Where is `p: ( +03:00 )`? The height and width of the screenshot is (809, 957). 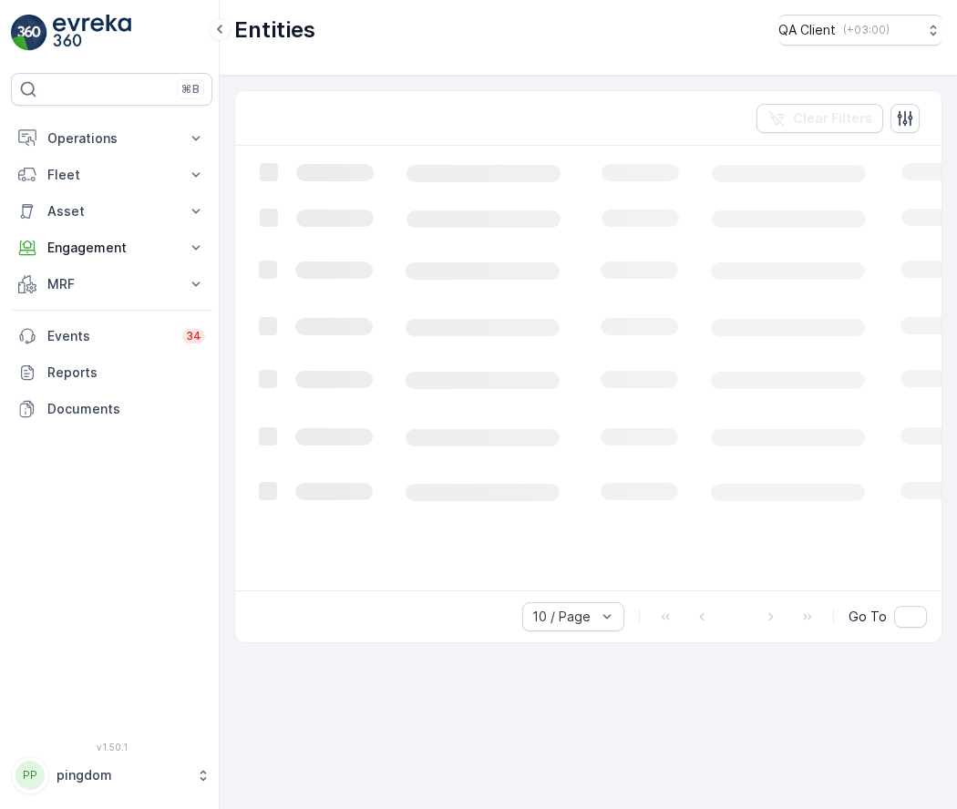 p: ( +03:00 ) is located at coordinates (866, 30).